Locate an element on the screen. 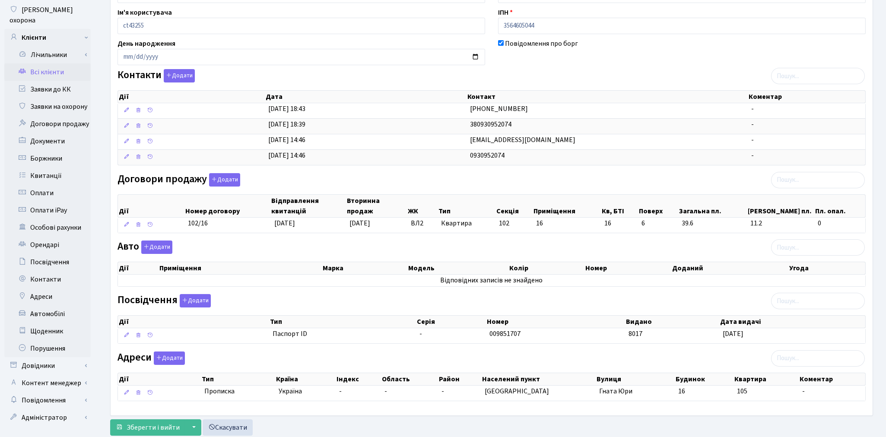 The width and height of the screenshot is (886, 437). label: Контакти is located at coordinates (156, 76).